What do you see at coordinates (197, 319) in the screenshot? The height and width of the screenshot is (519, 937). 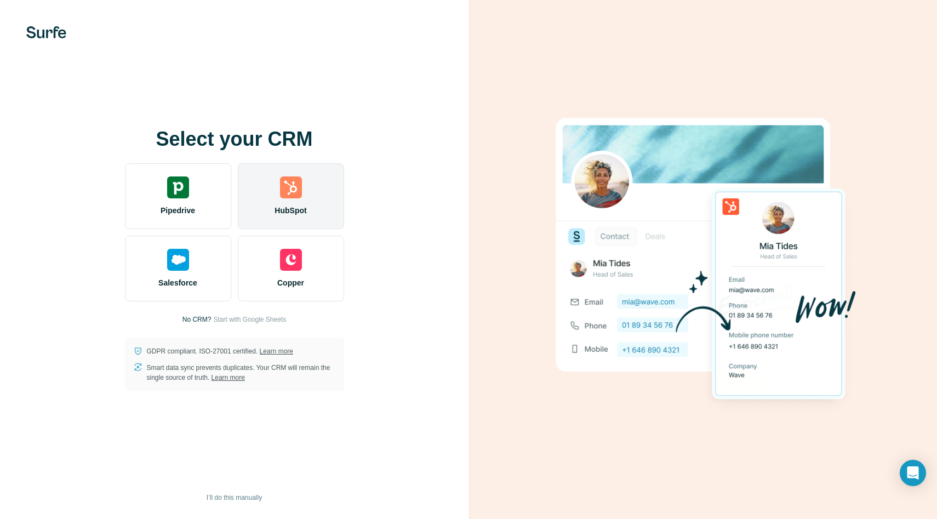 I see `p: No CRM?` at bounding box center [197, 319].